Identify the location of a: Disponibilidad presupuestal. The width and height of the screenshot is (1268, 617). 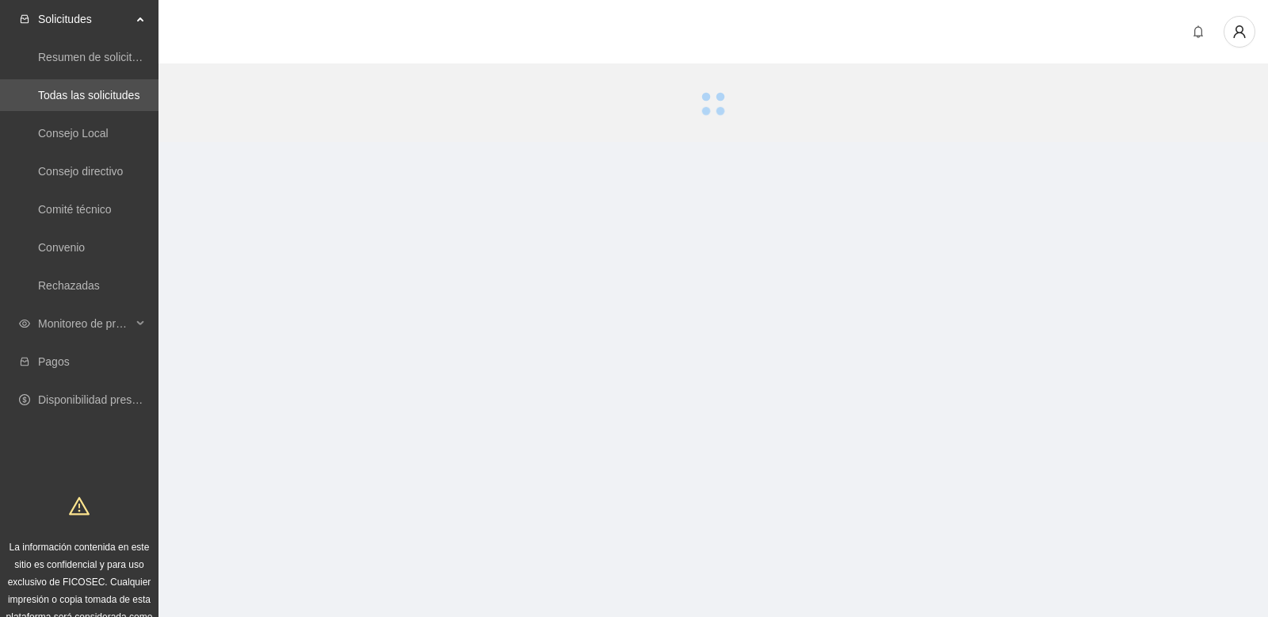
(105, 399).